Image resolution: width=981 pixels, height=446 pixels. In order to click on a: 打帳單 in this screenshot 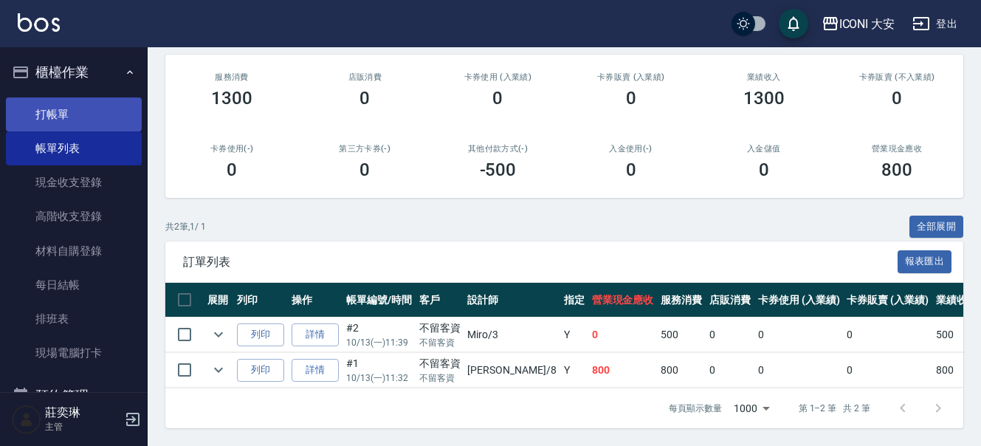, I will do `click(74, 114)`.